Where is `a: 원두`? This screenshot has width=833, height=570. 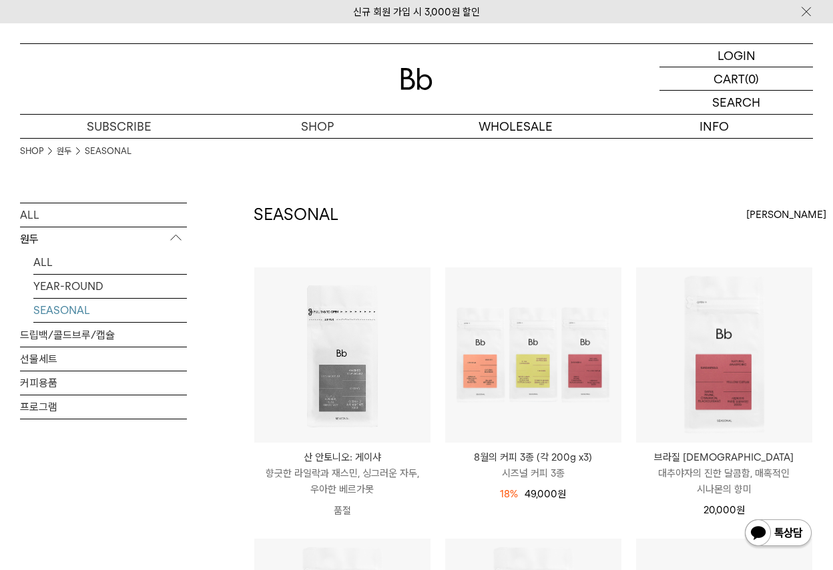
a: 원두 is located at coordinates (64, 151).